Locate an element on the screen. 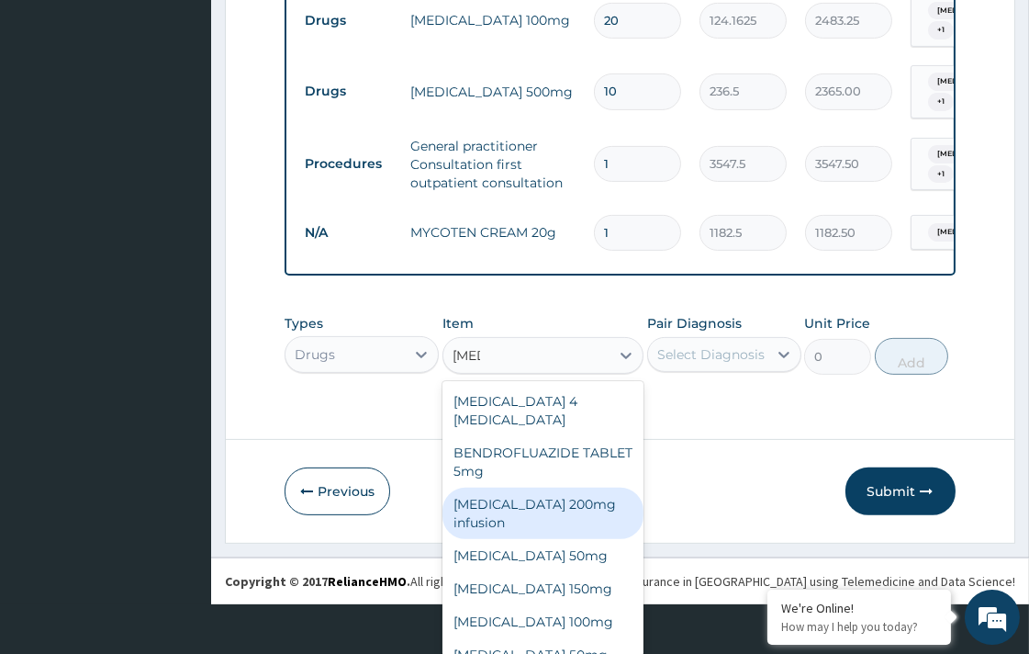  button: Submit is located at coordinates (901, 491).